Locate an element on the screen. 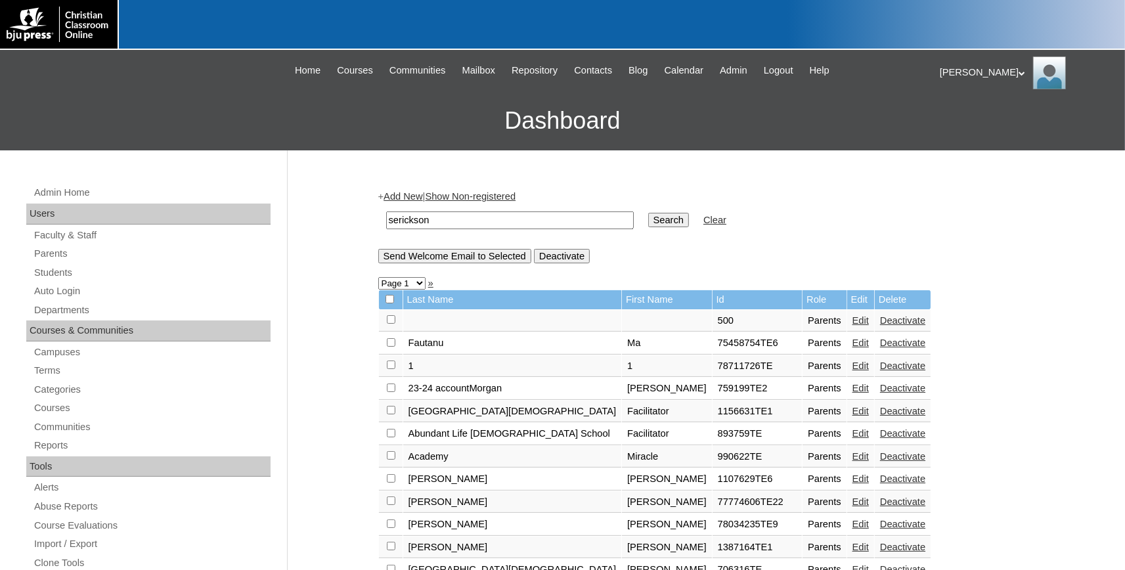 This screenshot has width=1125, height=570. a: Admin Home is located at coordinates (152, 192).